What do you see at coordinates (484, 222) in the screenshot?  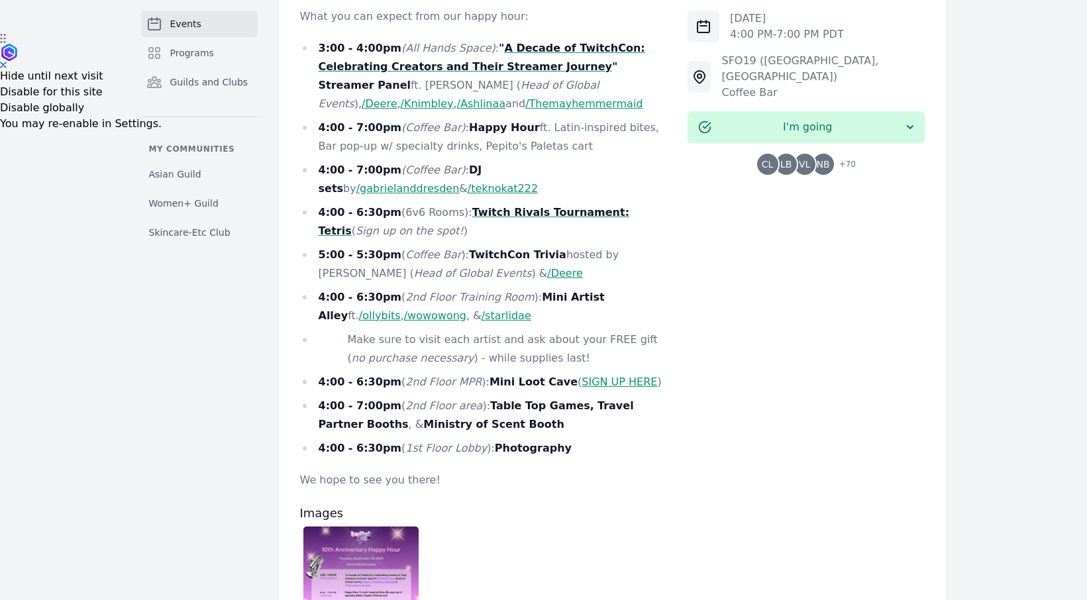 I see `li: (6v6 Rooms): ( )` at bounding box center [484, 222].